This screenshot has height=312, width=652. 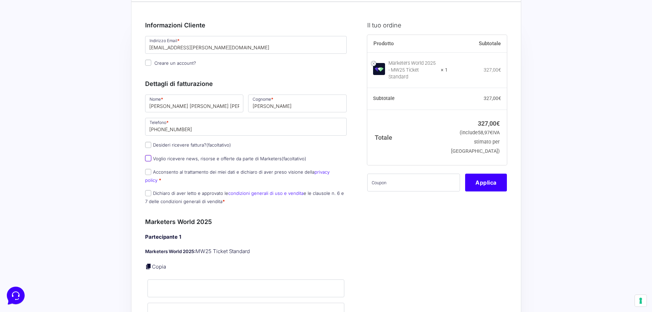 What do you see at coordinates (266, 193) in the screenshot?
I see `a: condizioni generali di uso e vendita` at bounding box center [266, 193].